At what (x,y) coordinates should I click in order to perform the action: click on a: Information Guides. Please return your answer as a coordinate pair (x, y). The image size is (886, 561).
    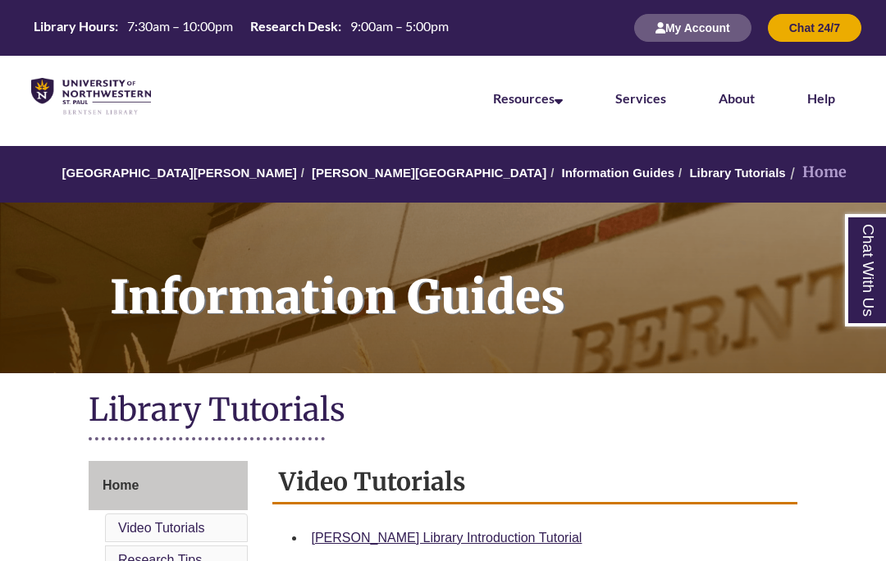
    Looking at the image, I should click on (619, 172).